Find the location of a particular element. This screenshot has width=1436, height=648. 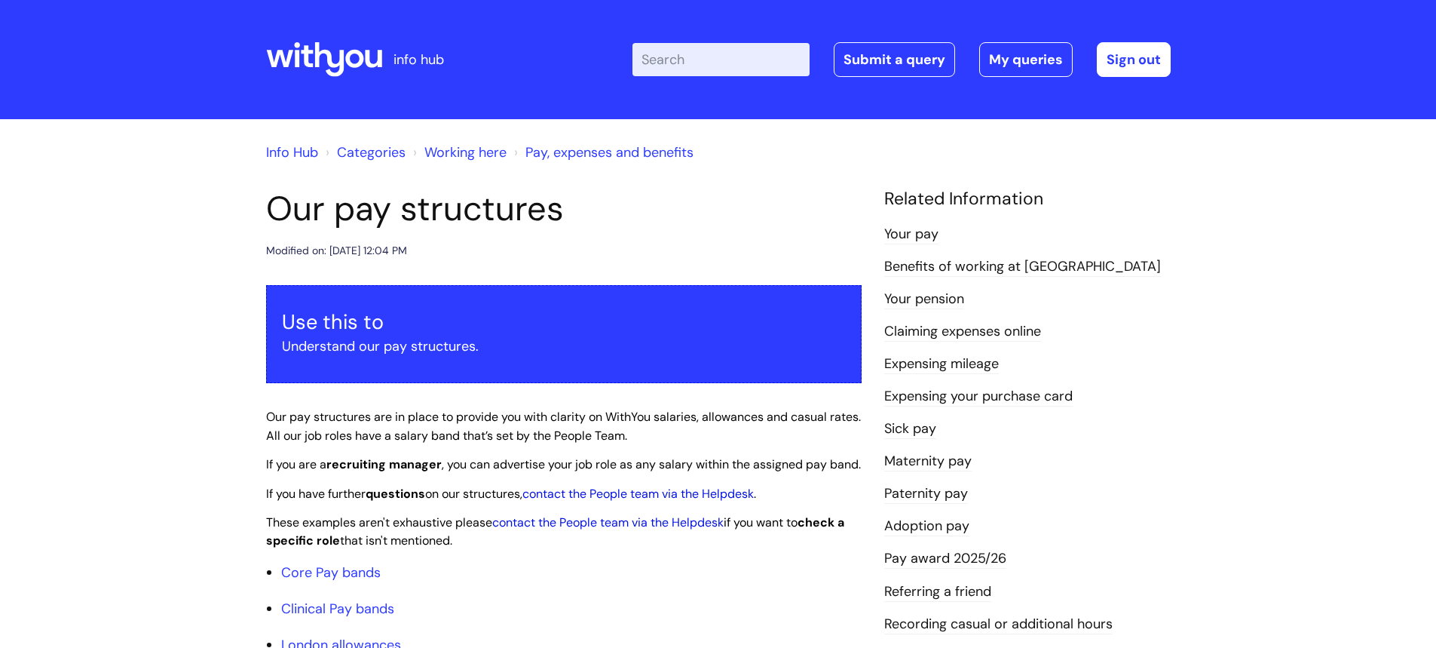

a: Paternity pay is located at coordinates (926, 494).